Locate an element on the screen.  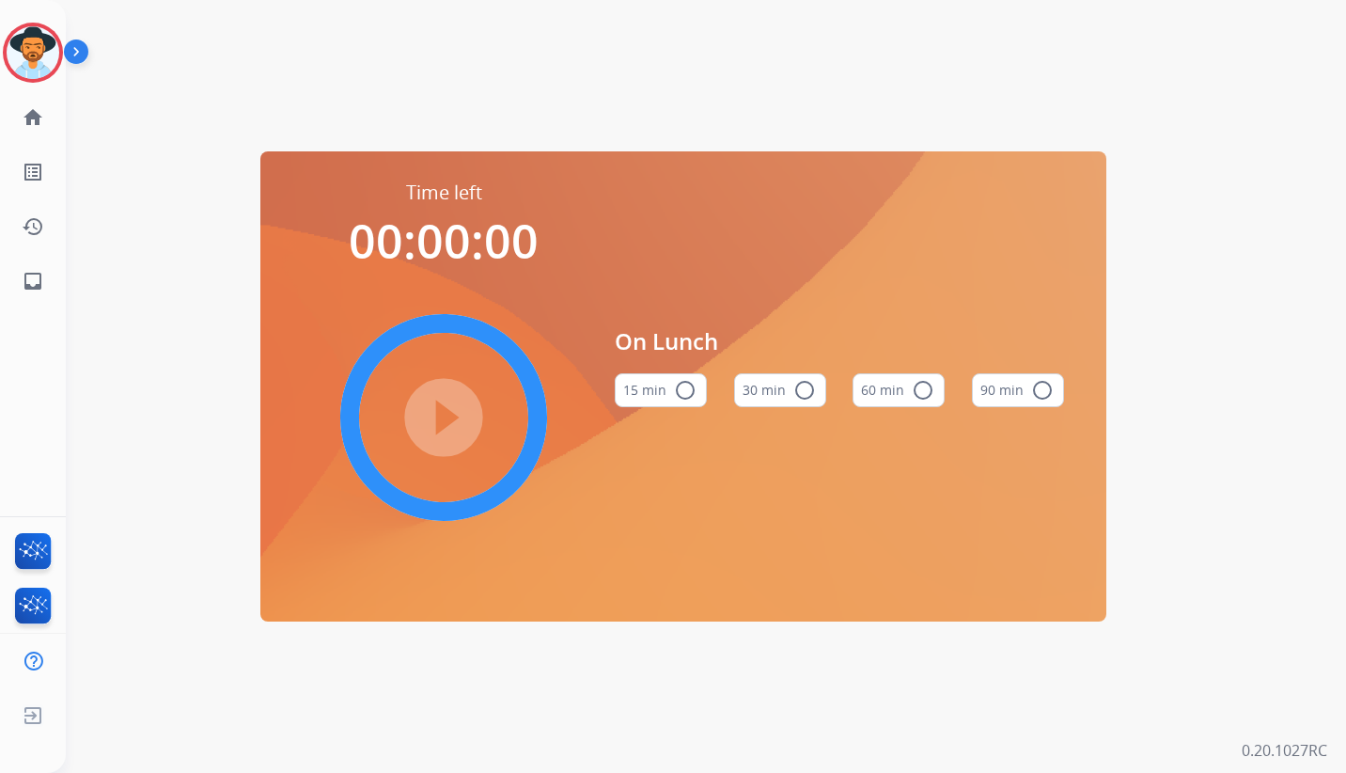
img: avatar is located at coordinates (33, 53).